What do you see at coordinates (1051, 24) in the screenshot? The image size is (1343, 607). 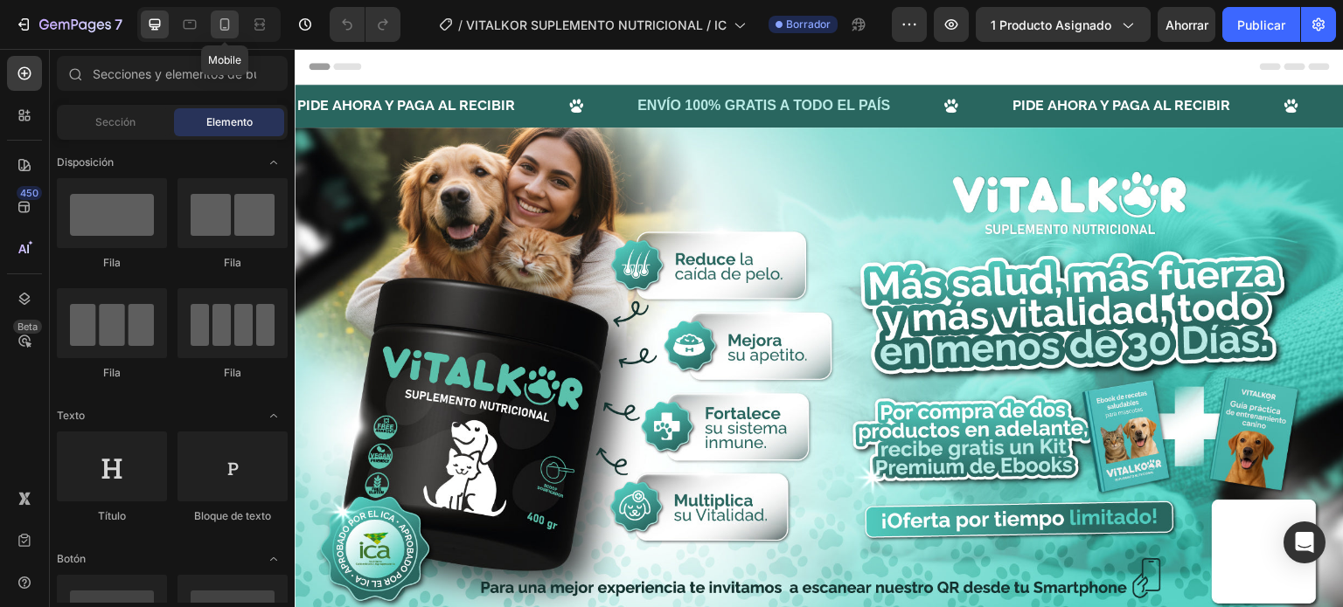 I see `font: 1 producto asignado` at bounding box center [1051, 24].